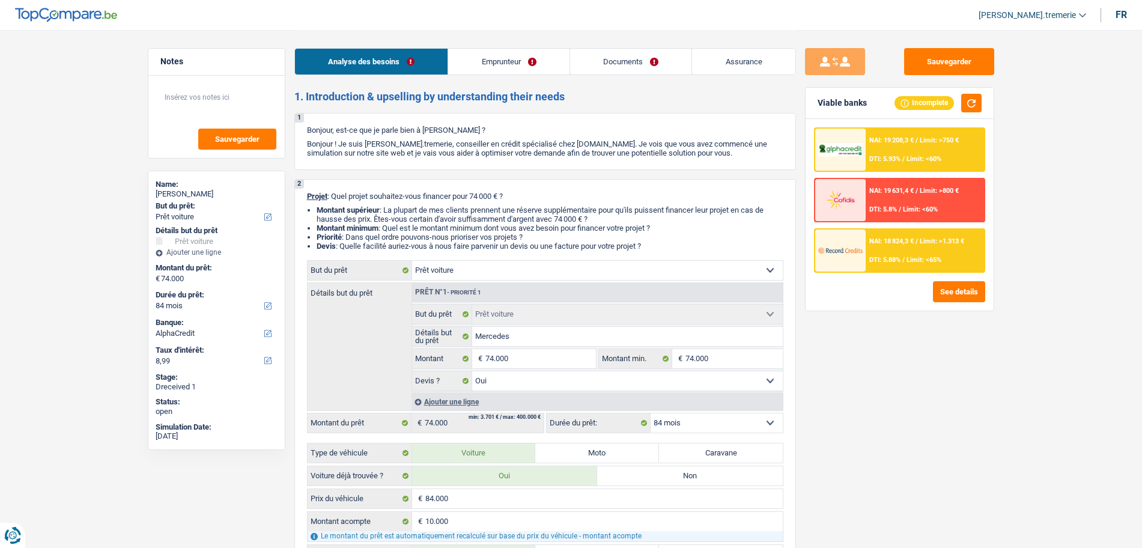 This screenshot has height=548, width=1142. What do you see at coordinates (360, 453) in the screenshot?
I see `label: Type de véhicule` at bounding box center [360, 453].